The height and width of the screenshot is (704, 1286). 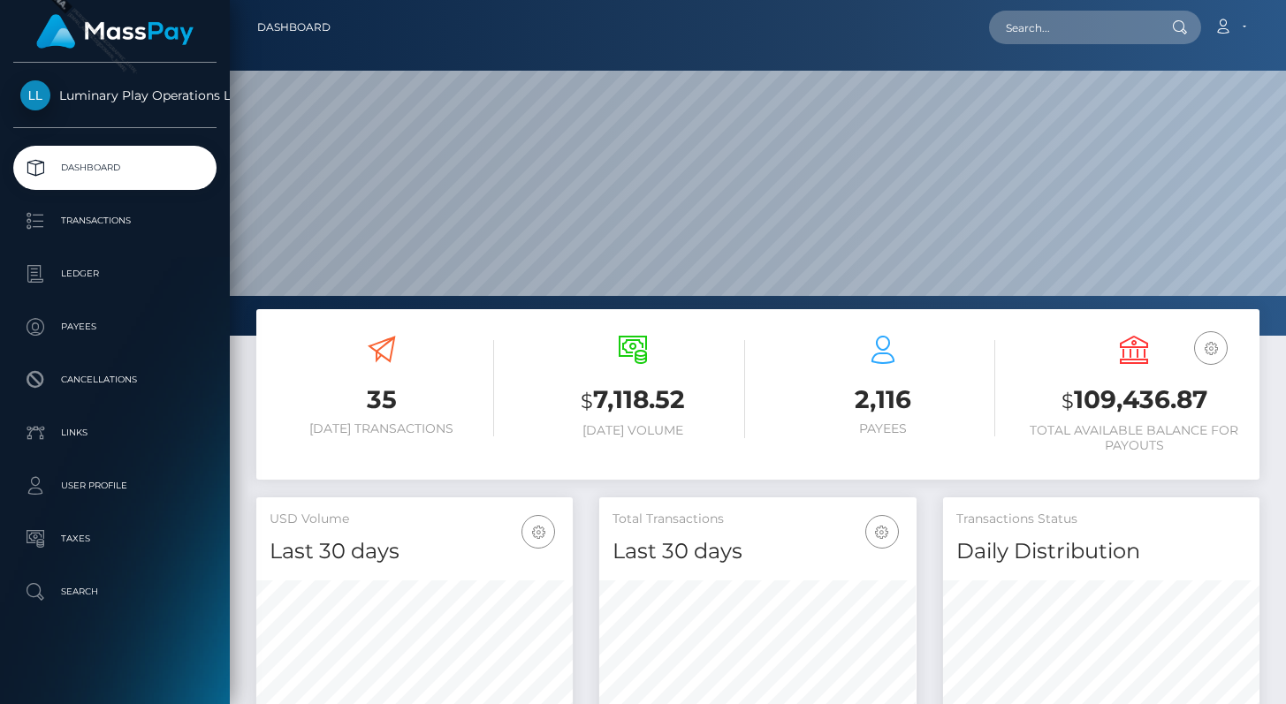 What do you see at coordinates (1134, 400) in the screenshot?
I see `h3: 109,436.87` at bounding box center [1134, 400].